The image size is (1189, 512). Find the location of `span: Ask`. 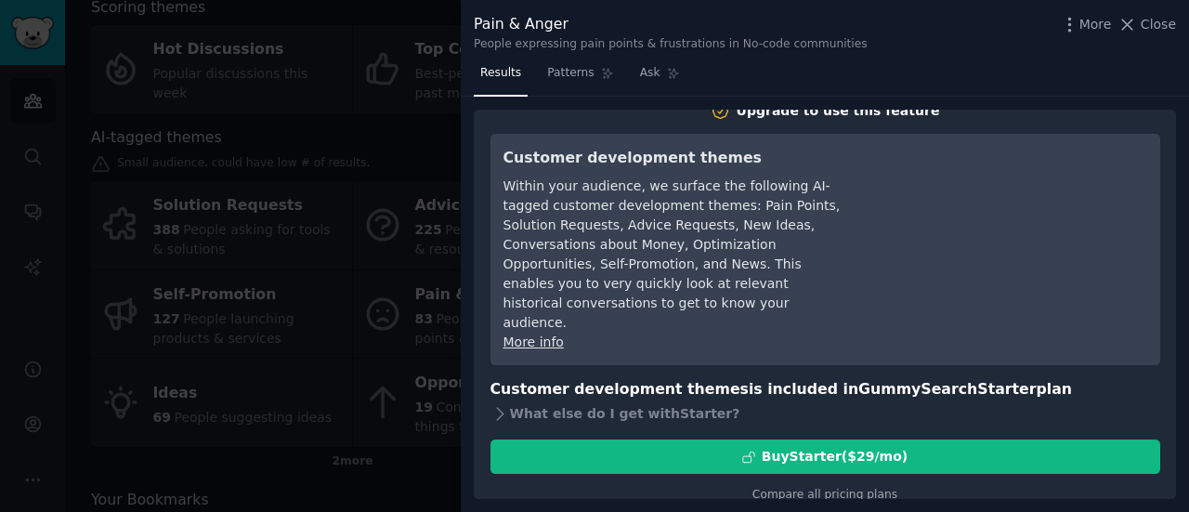

span: Ask is located at coordinates (650, 73).